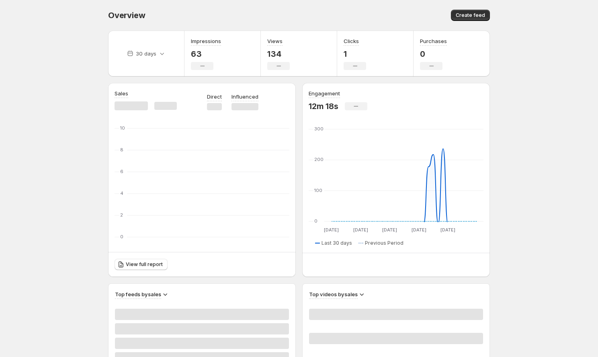 Image resolution: width=598 pixels, height=357 pixels. What do you see at coordinates (122, 193) in the screenshot?
I see `text: 4` at bounding box center [122, 193].